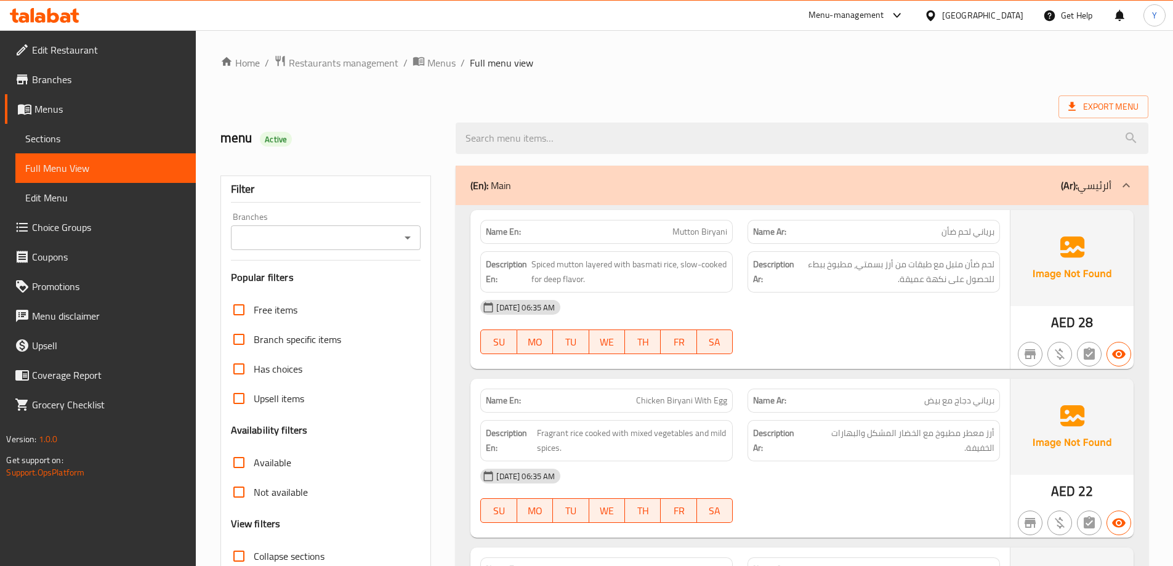 This screenshot has width=1173, height=566. What do you see at coordinates (607, 342) in the screenshot?
I see `button: WE` at bounding box center [607, 342].